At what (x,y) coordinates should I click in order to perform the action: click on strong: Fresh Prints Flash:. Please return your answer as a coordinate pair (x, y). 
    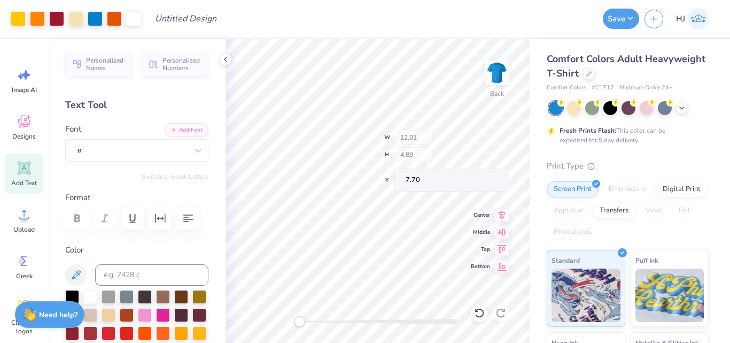
    Looking at the image, I should click on (588, 130).